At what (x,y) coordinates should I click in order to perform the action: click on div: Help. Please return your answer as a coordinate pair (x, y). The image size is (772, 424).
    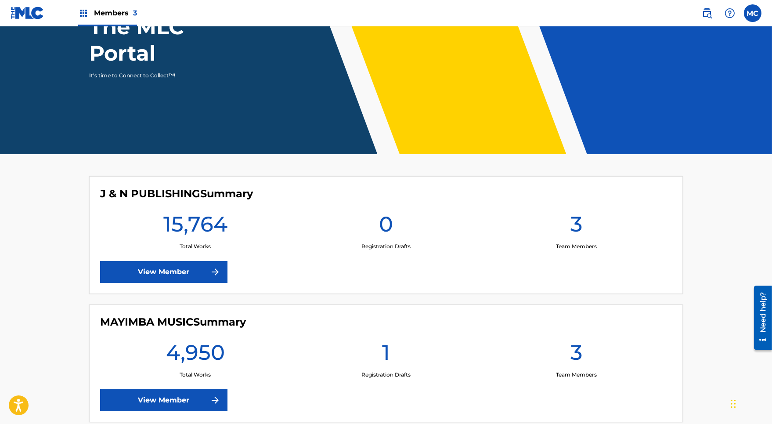
    Looking at the image, I should click on (729, 13).